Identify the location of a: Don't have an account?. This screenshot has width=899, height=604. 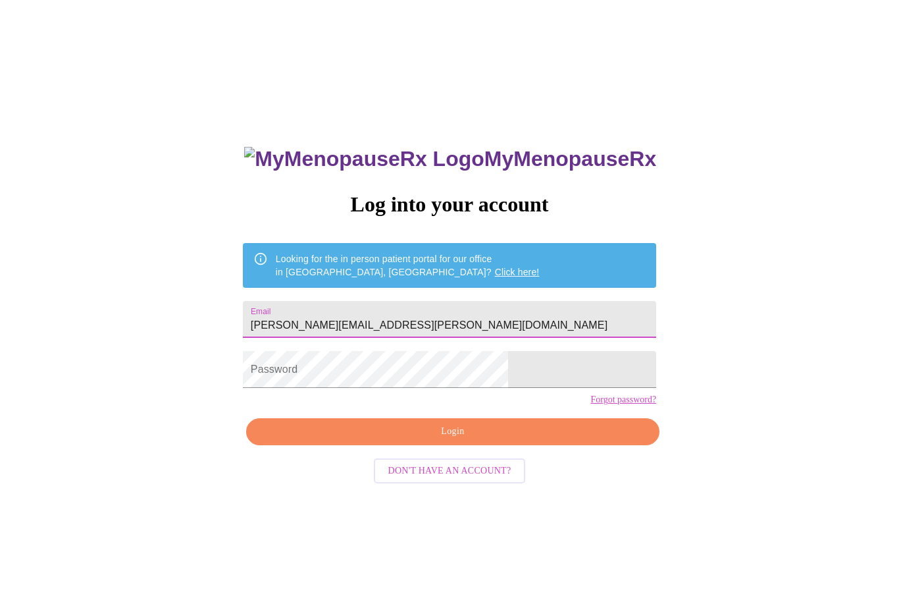
(450, 469).